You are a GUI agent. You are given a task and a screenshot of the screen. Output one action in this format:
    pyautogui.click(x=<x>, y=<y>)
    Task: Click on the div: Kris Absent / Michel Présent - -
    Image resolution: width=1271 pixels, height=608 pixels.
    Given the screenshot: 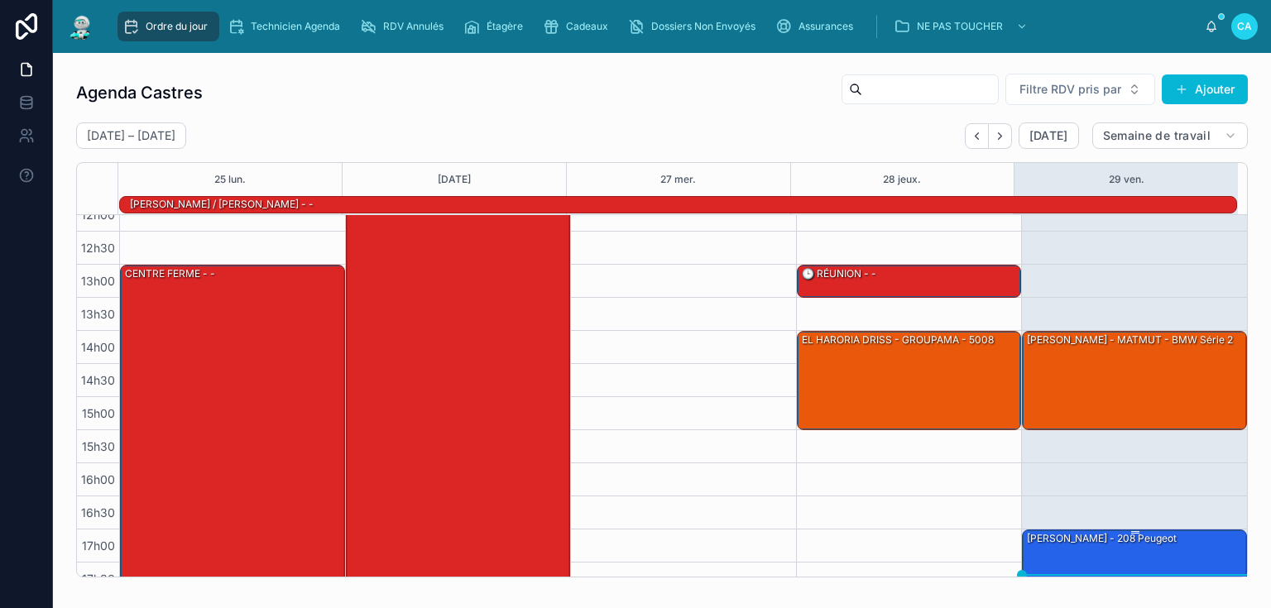 What is the action you would take?
    pyautogui.click(x=222, y=204)
    